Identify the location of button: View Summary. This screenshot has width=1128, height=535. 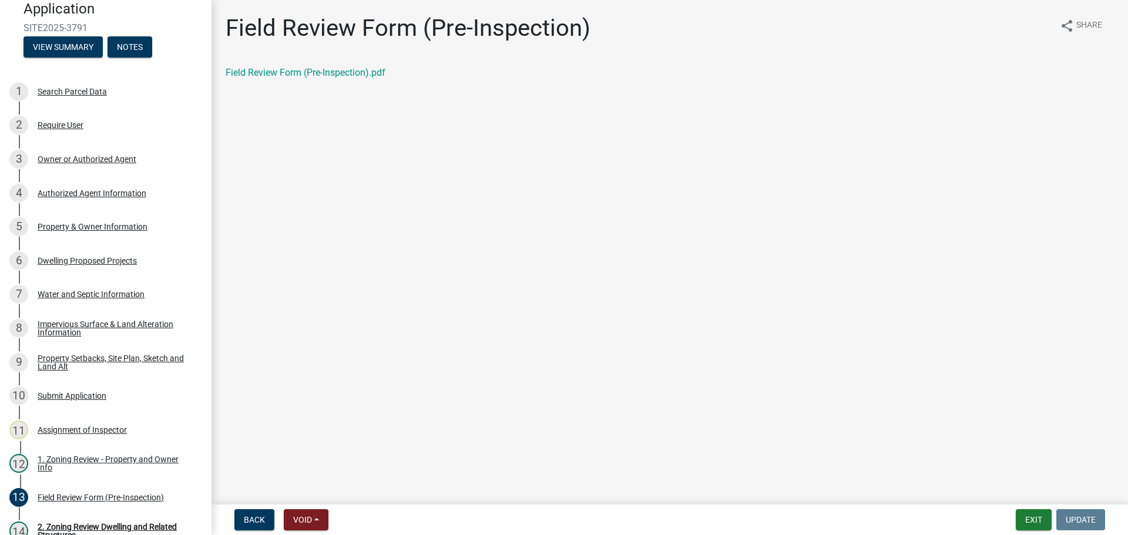
(63, 47).